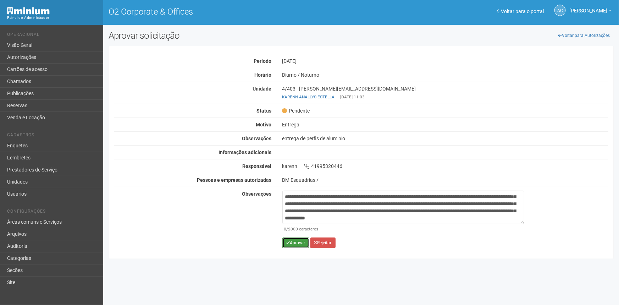 The image size is (619, 305). I want to click on strong: Período, so click(263, 61).